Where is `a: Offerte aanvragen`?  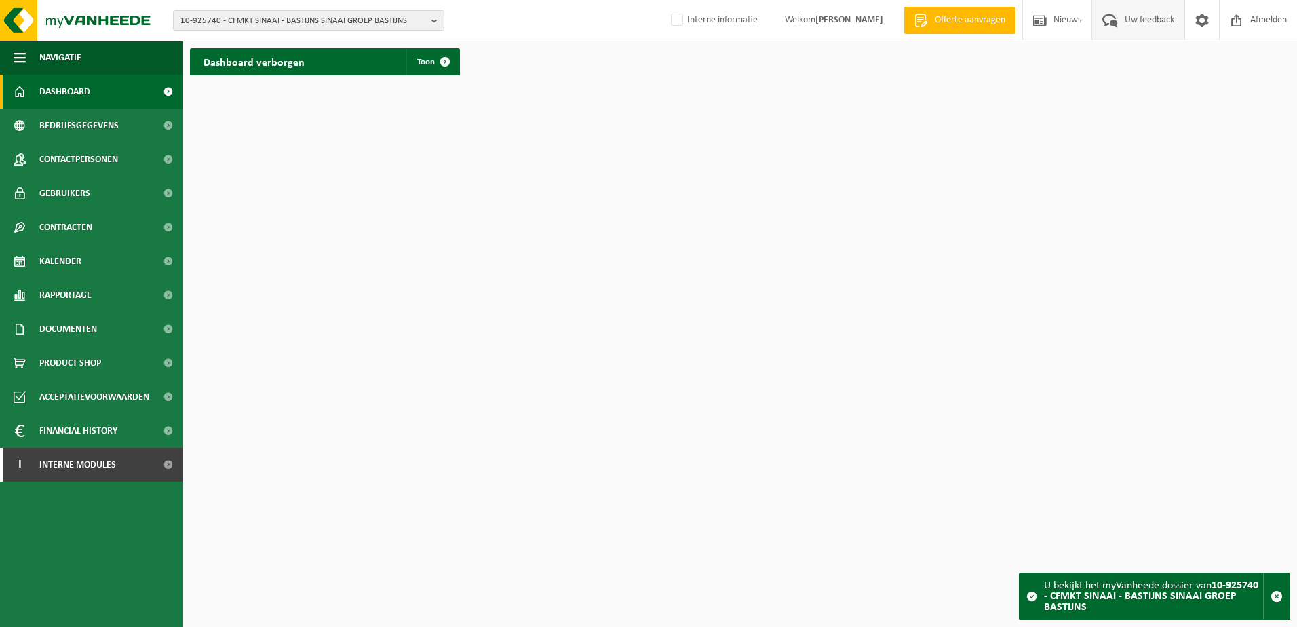
a: Offerte aanvragen is located at coordinates (959, 20).